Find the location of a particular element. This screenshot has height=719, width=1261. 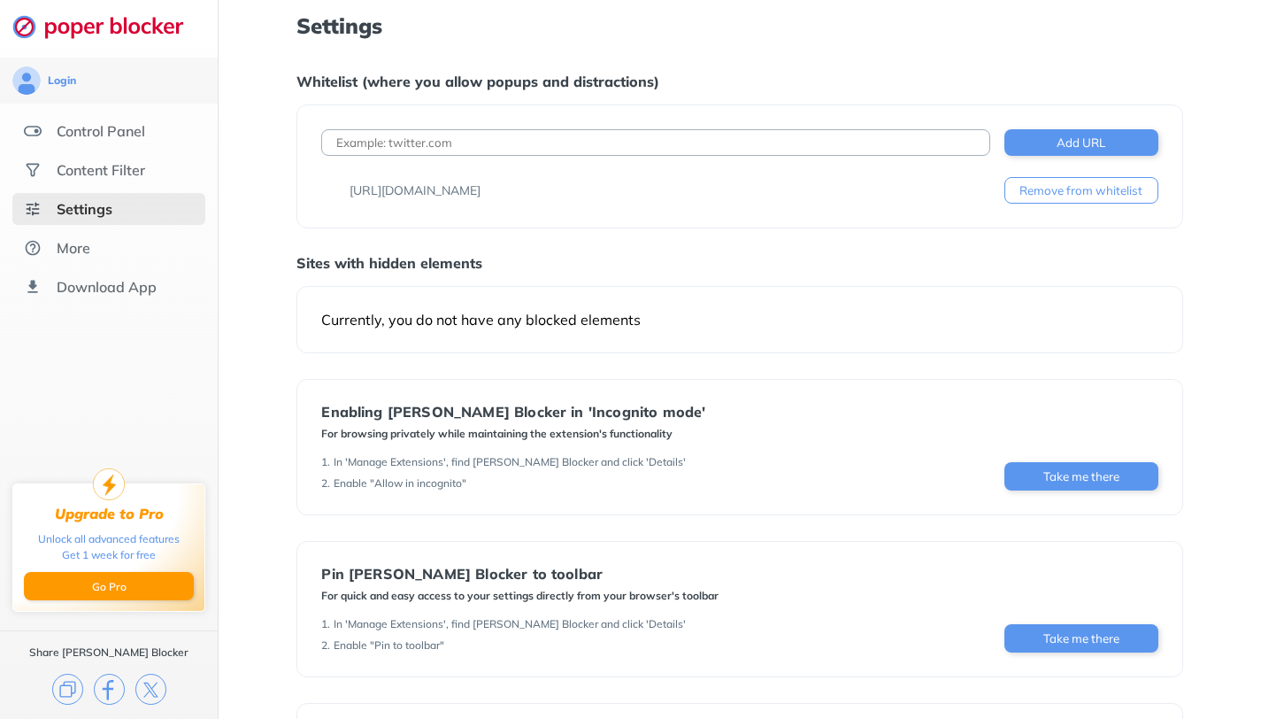

button: Remove from whitelist is located at coordinates (1081, 190).